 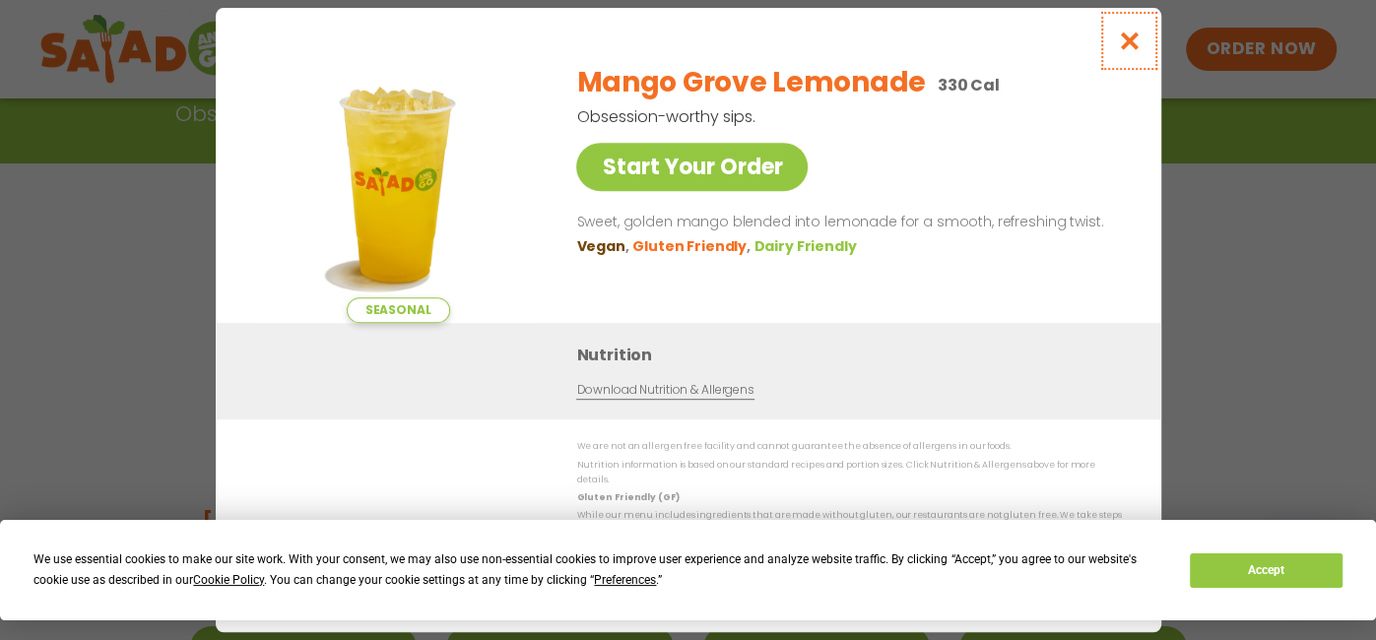 What do you see at coordinates (849, 473) in the screenshot?
I see `p: Nutrition information is based on our standard recipes and portion sizes. Click Nutrition & Aller...` at bounding box center [849, 473].